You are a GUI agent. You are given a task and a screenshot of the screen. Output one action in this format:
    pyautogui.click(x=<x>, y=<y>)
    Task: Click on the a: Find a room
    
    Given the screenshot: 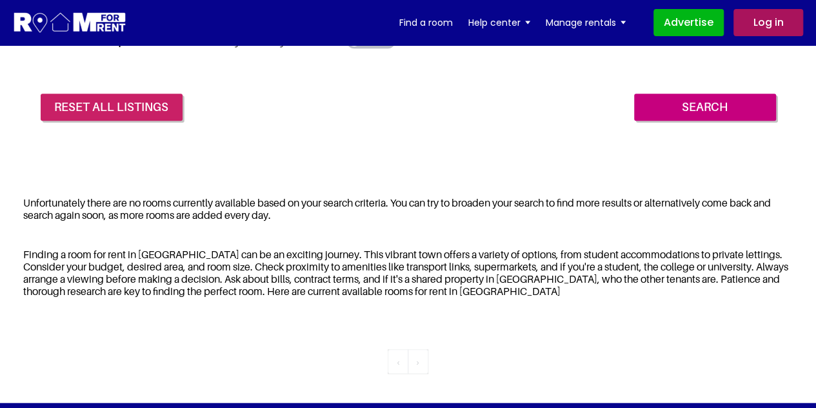 What is the action you would take?
    pyautogui.click(x=426, y=23)
    